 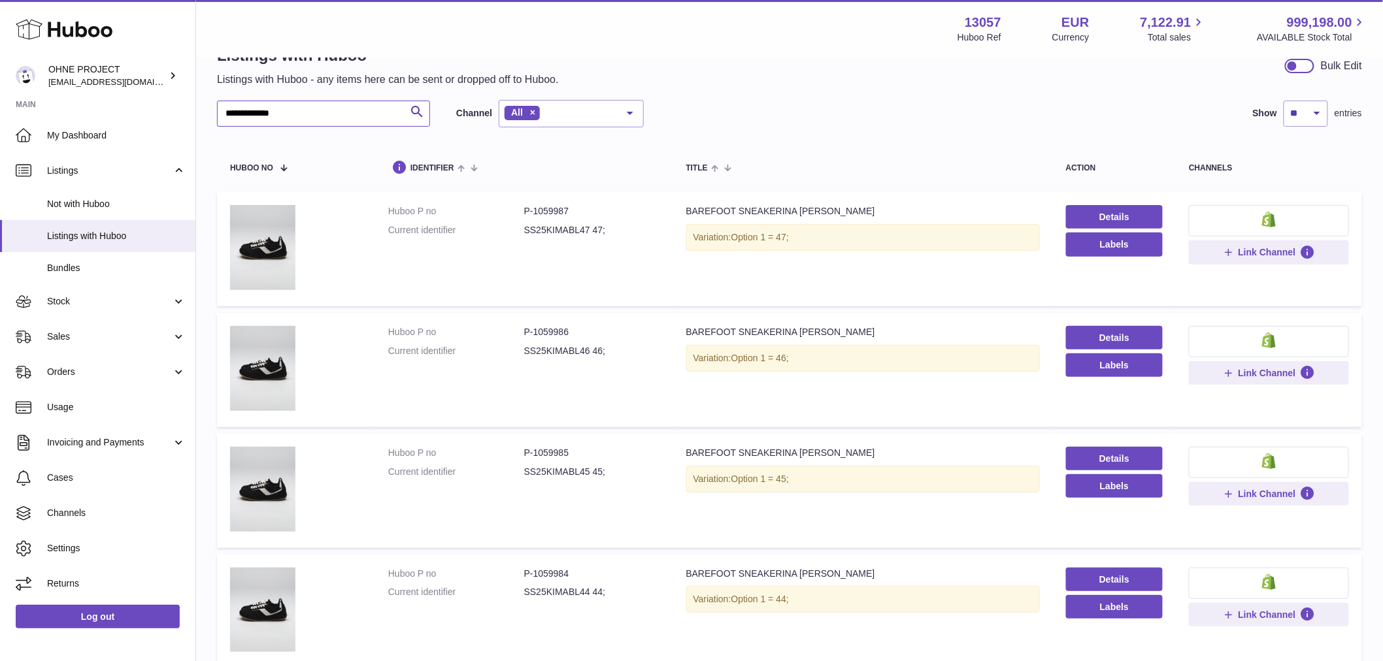 What do you see at coordinates (109, 171) in the screenshot?
I see `span: Listings` at bounding box center [109, 171].